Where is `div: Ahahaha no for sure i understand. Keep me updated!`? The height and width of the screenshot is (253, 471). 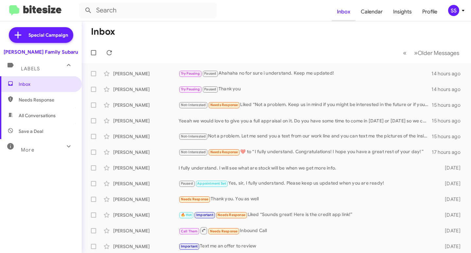
div: Ahahaha no for sure i understand. Keep me updated! is located at coordinates (305, 73).